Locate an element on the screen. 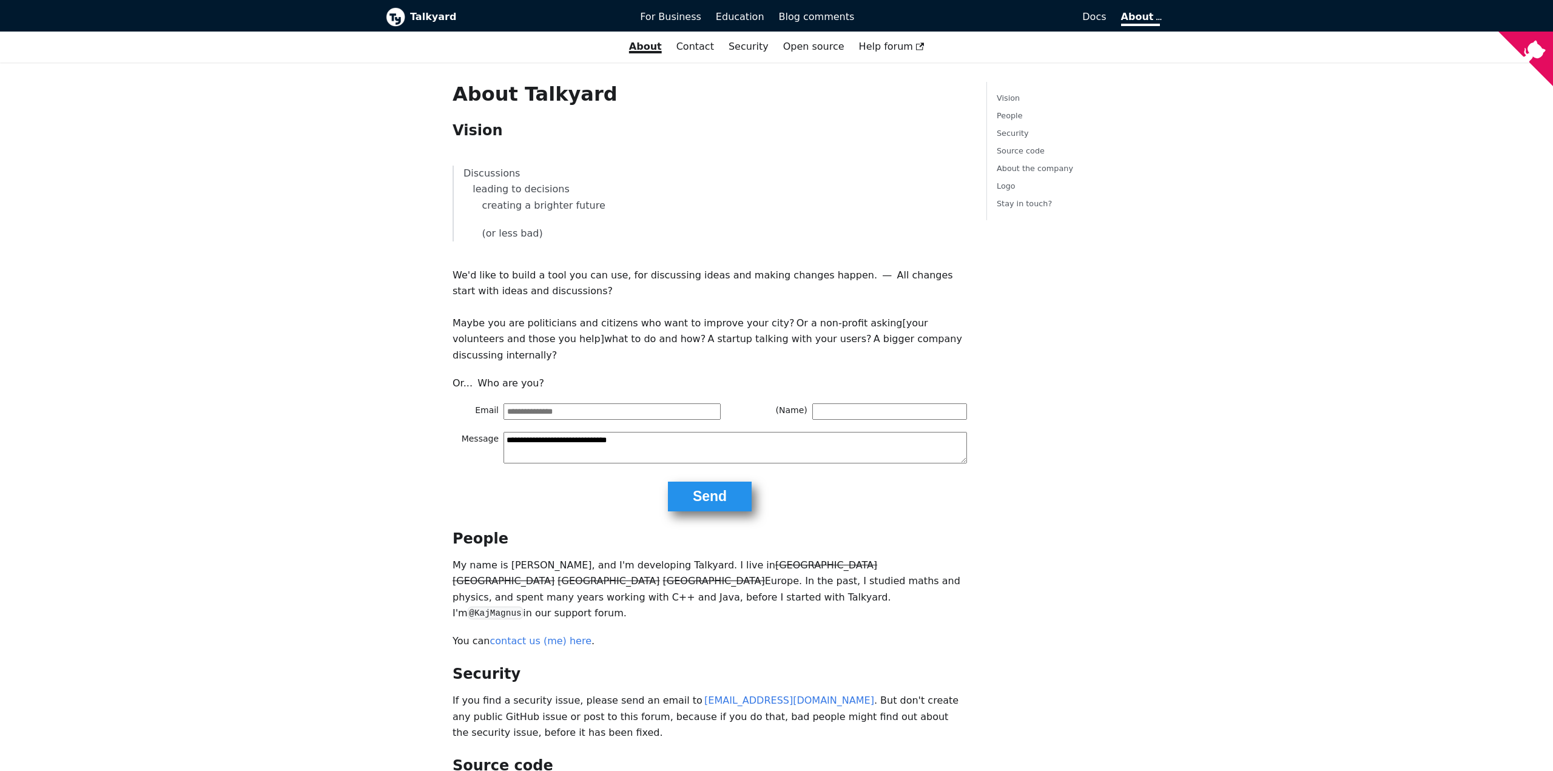 The width and height of the screenshot is (1553, 771). span: Education is located at coordinates (740, 16).